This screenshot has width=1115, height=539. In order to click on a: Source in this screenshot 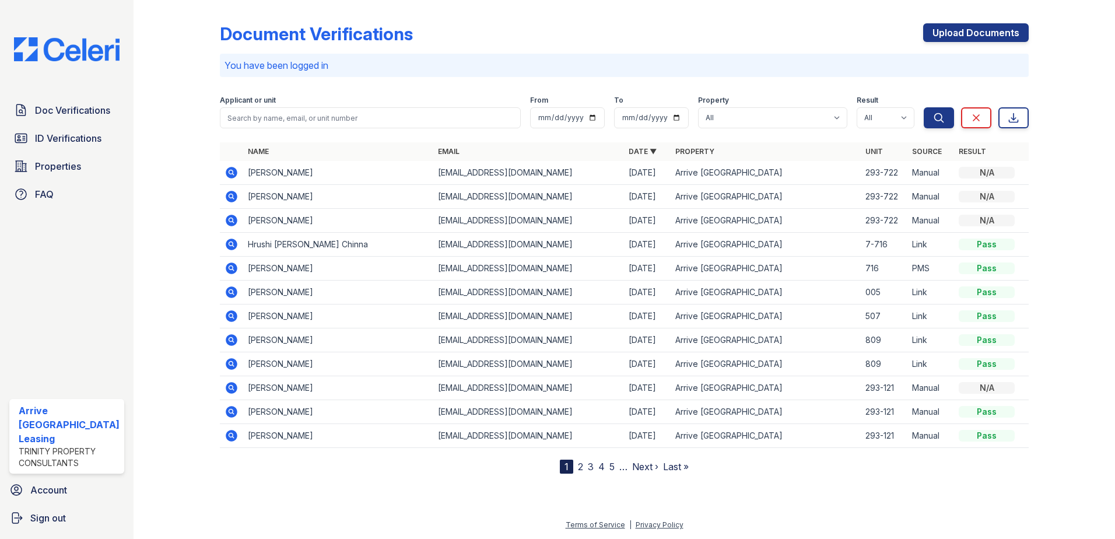, I will do `click(927, 151)`.